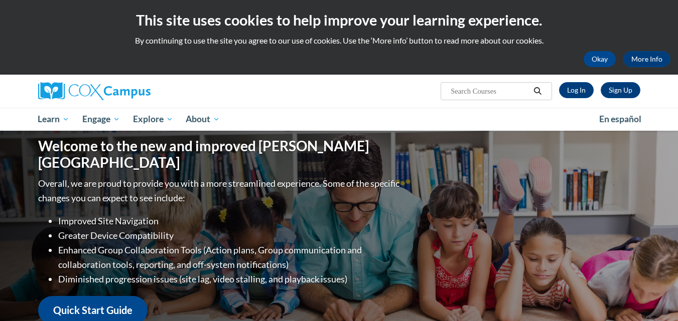 The width and height of the screenshot is (678, 321). I want to click on img: Cox Campus, so click(94, 91).